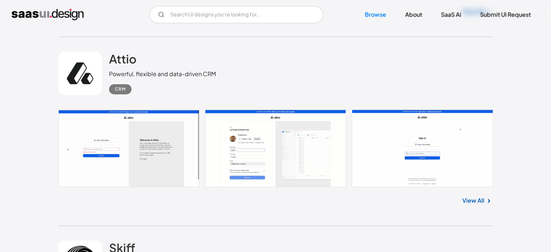  Describe the element at coordinates (414, 14) in the screenshot. I see `a: About` at that location.